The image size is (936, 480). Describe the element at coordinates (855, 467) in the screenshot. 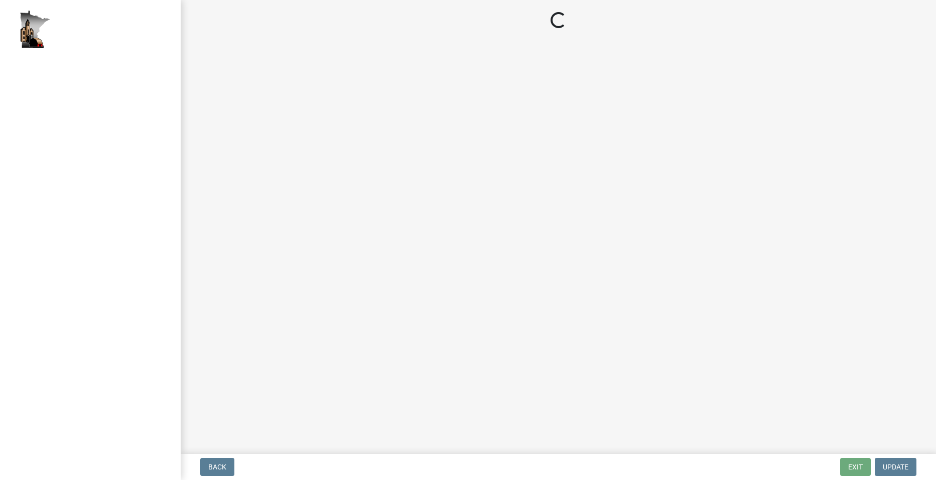

I see `button: Exit` at that location.